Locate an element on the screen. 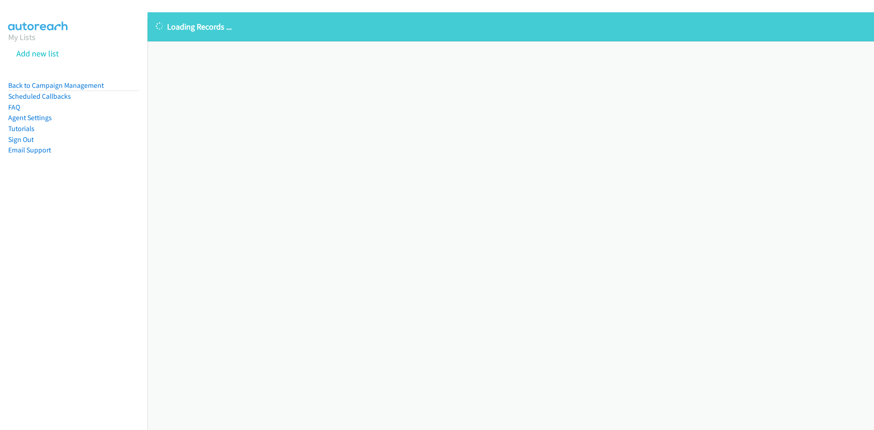 The image size is (874, 430). a: Scheduled Callbacks is located at coordinates (40, 96).